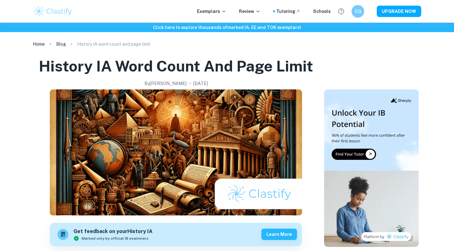  Describe the element at coordinates (358, 11) in the screenshot. I see `button: CG` at that location.